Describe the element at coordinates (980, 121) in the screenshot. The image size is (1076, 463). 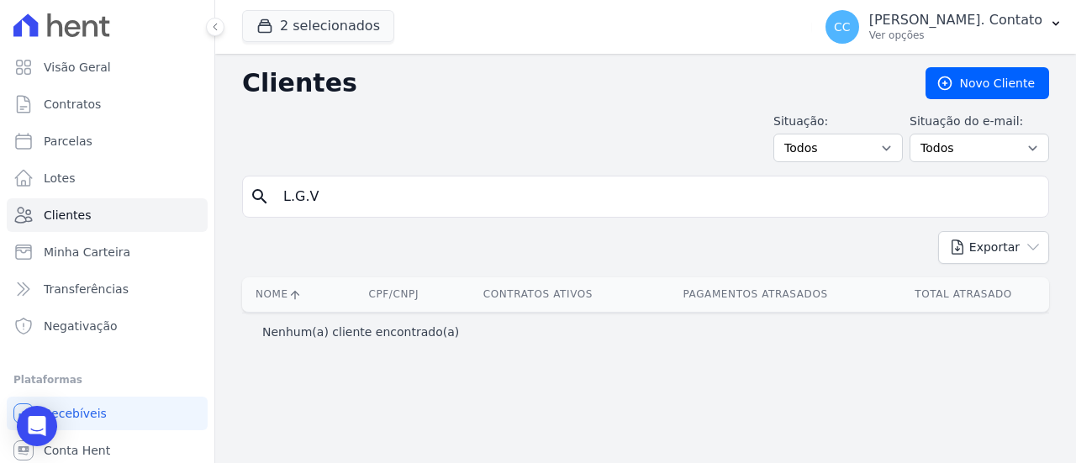
I see `label: Situação do e-mail:` at that location.